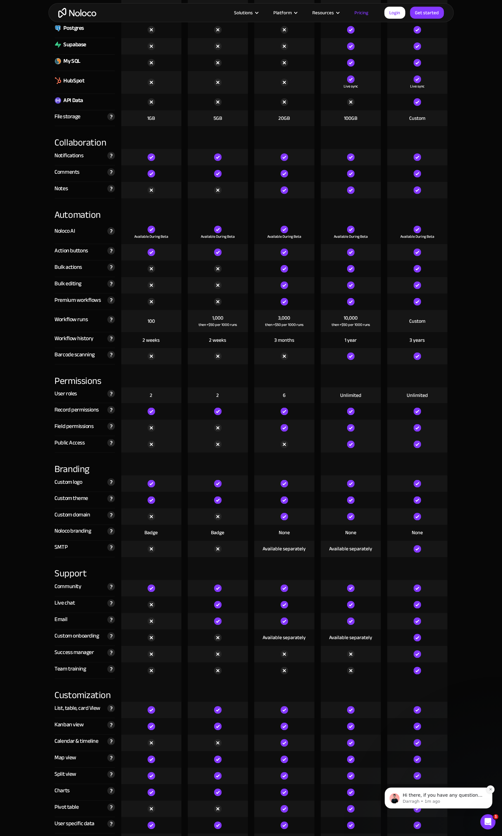  Describe the element at coordinates (67, 172) in the screenshot. I see `div: Comments` at that location.